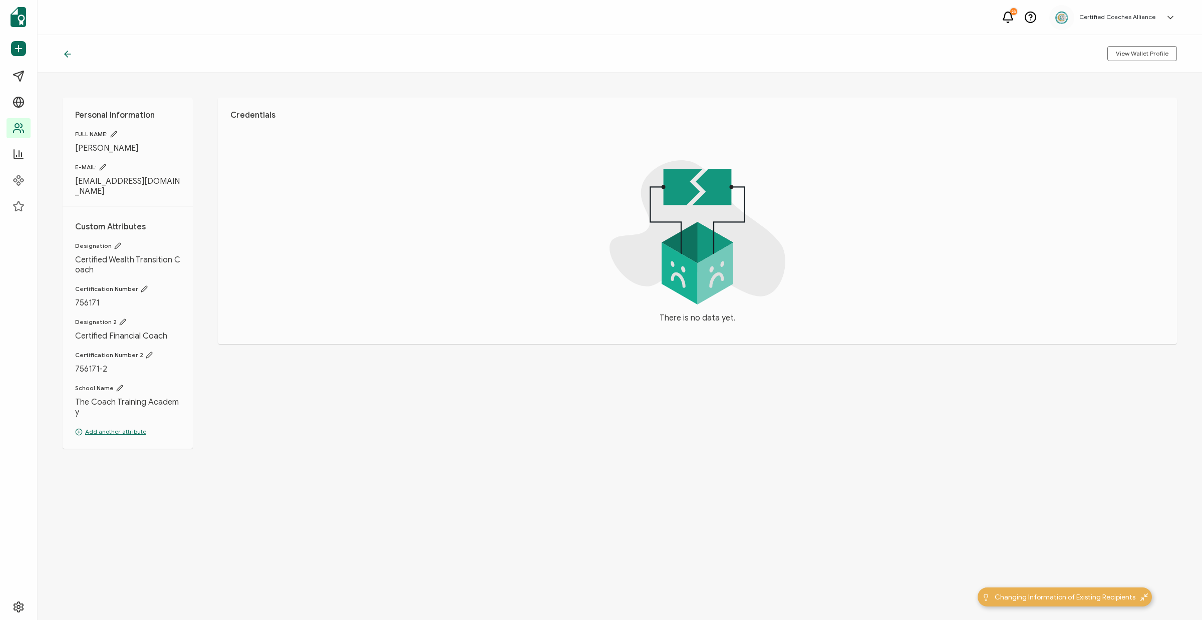 The width and height of the screenshot is (1202, 620). What do you see at coordinates (698, 318) in the screenshot?
I see `span: There is no data yet.` at bounding box center [698, 318].